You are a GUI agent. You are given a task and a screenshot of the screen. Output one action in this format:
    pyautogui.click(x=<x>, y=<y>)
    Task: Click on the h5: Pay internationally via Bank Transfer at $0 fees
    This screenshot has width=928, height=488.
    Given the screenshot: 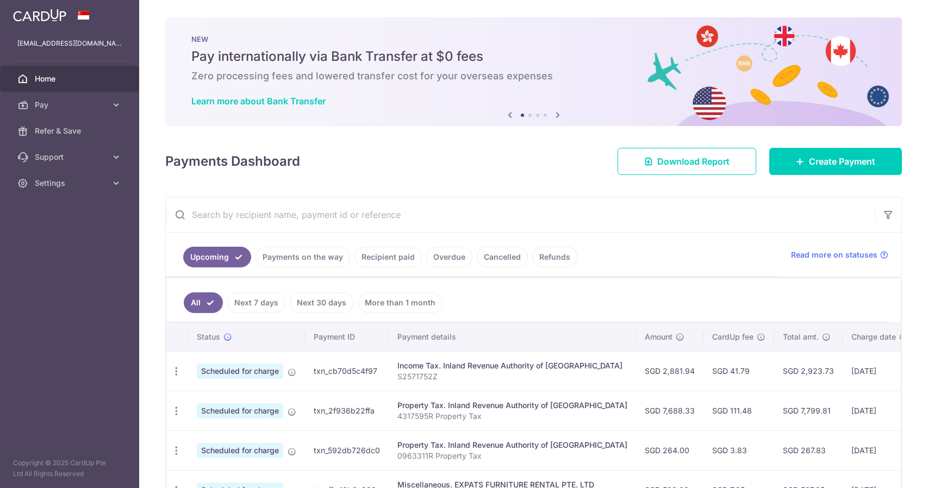 What is the action you would take?
    pyautogui.click(x=533, y=57)
    